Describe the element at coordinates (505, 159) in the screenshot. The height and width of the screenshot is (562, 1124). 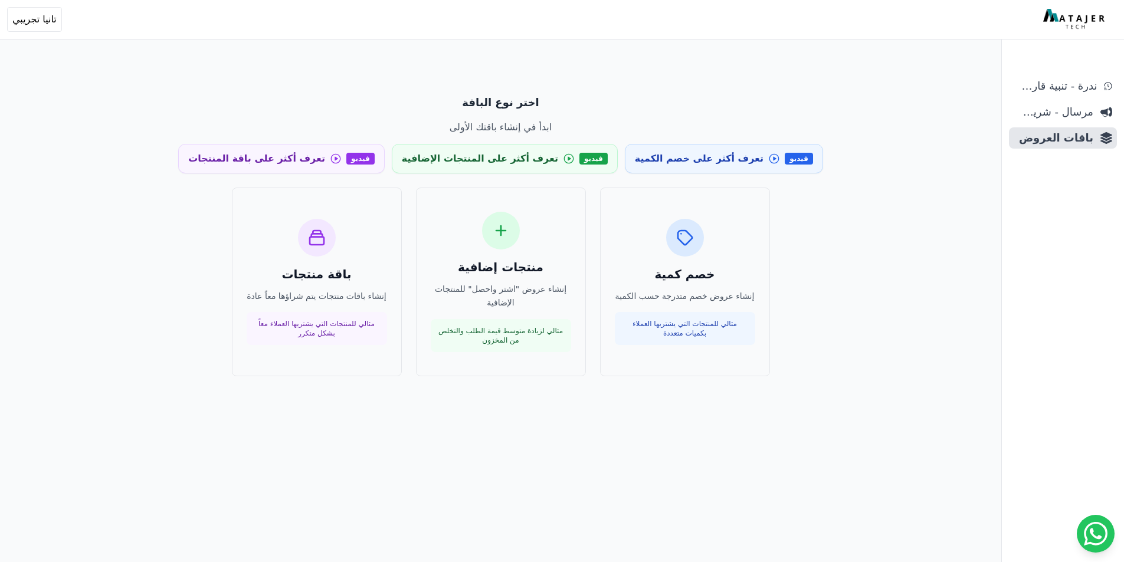
I see `a: فيديو تعرف أكثر على المنتجات الإضافية` at that location.